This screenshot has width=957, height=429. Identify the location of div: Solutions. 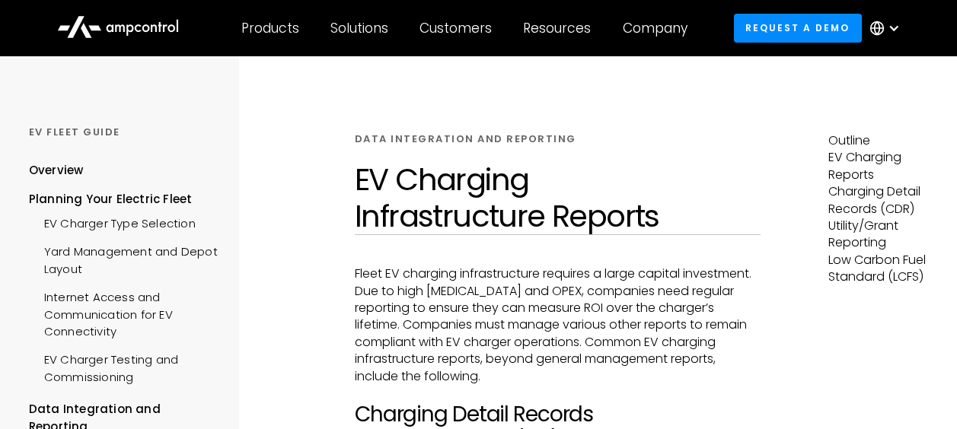
(359, 28).